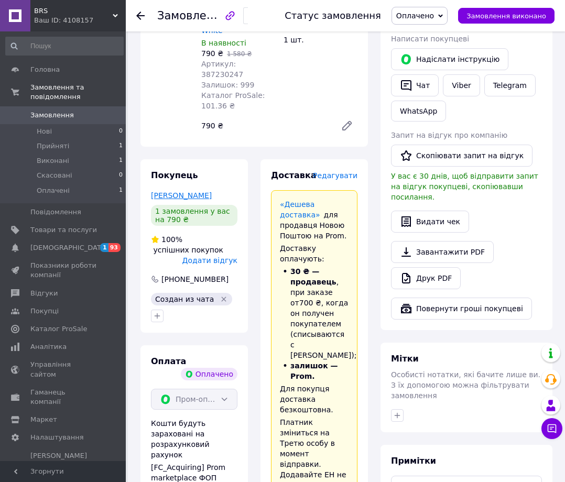 Image resolution: width=565 pixels, height=482 pixels. Describe the element at coordinates (57, 438) in the screenshot. I see `span: Налаштування` at that location.